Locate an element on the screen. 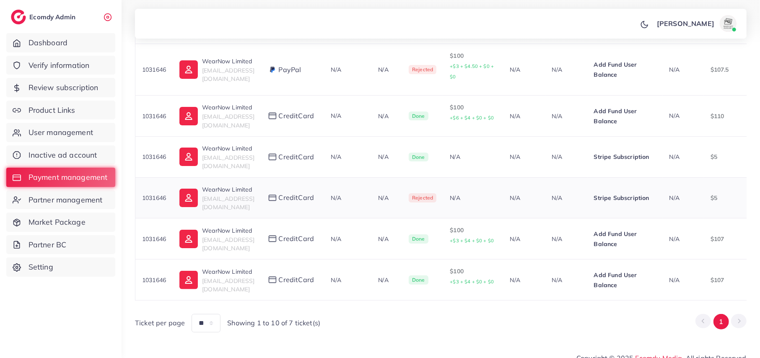  img: logo is located at coordinates (18, 17).